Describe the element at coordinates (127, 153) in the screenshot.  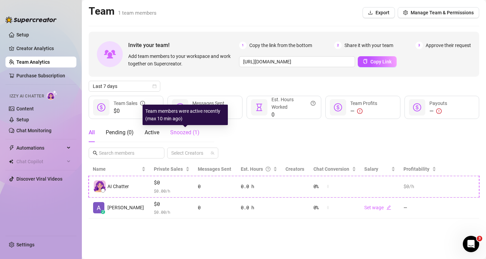
I see `input: Search members` at that location.